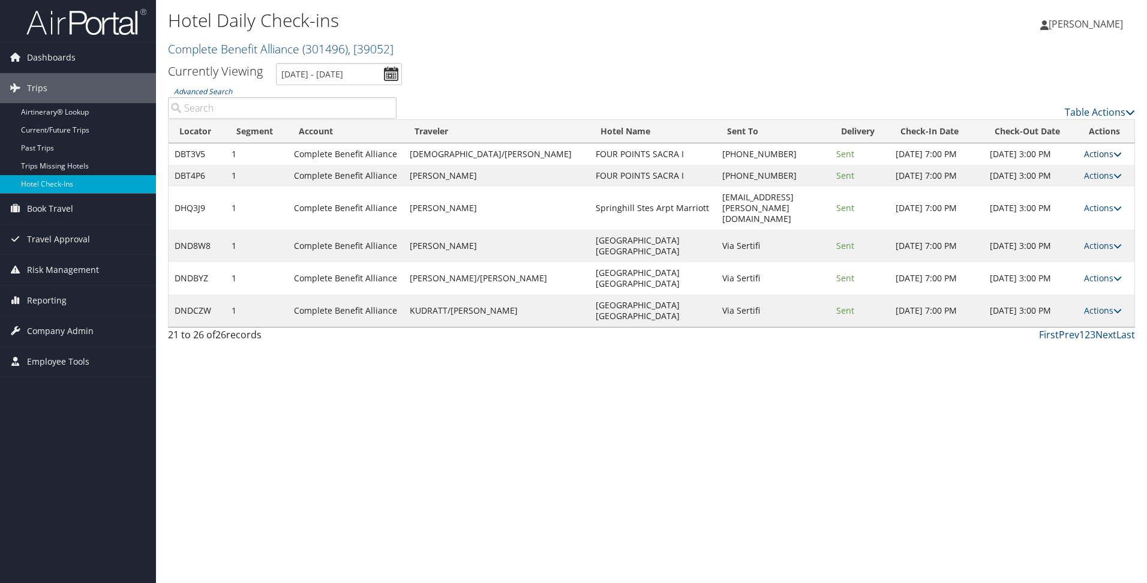 The height and width of the screenshot is (583, 1147). Describe the element at coordinates (1099, 112) in the screenshot. I see `a: Table Actions` at that location.